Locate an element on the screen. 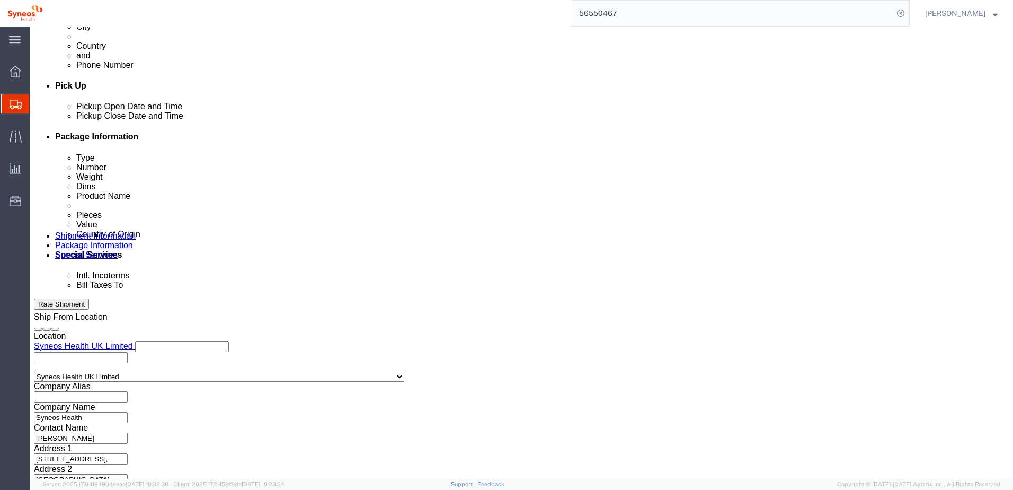 This screenshot has width=1013, height=490. span: Natan Tateishi is located at coordinates (955, 13).